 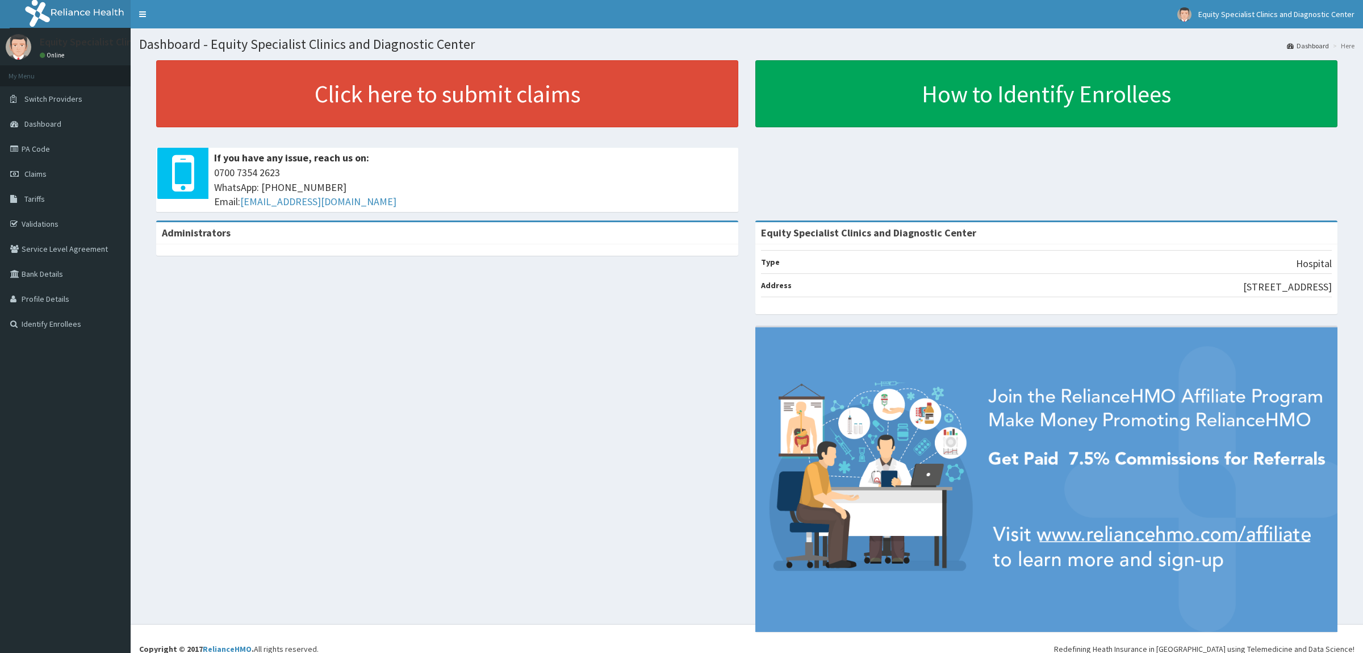 What do you see at coordinates (447, 94) in the screenshot?
I see `a: Click here to submit claims` at bounding box center [447, 94].